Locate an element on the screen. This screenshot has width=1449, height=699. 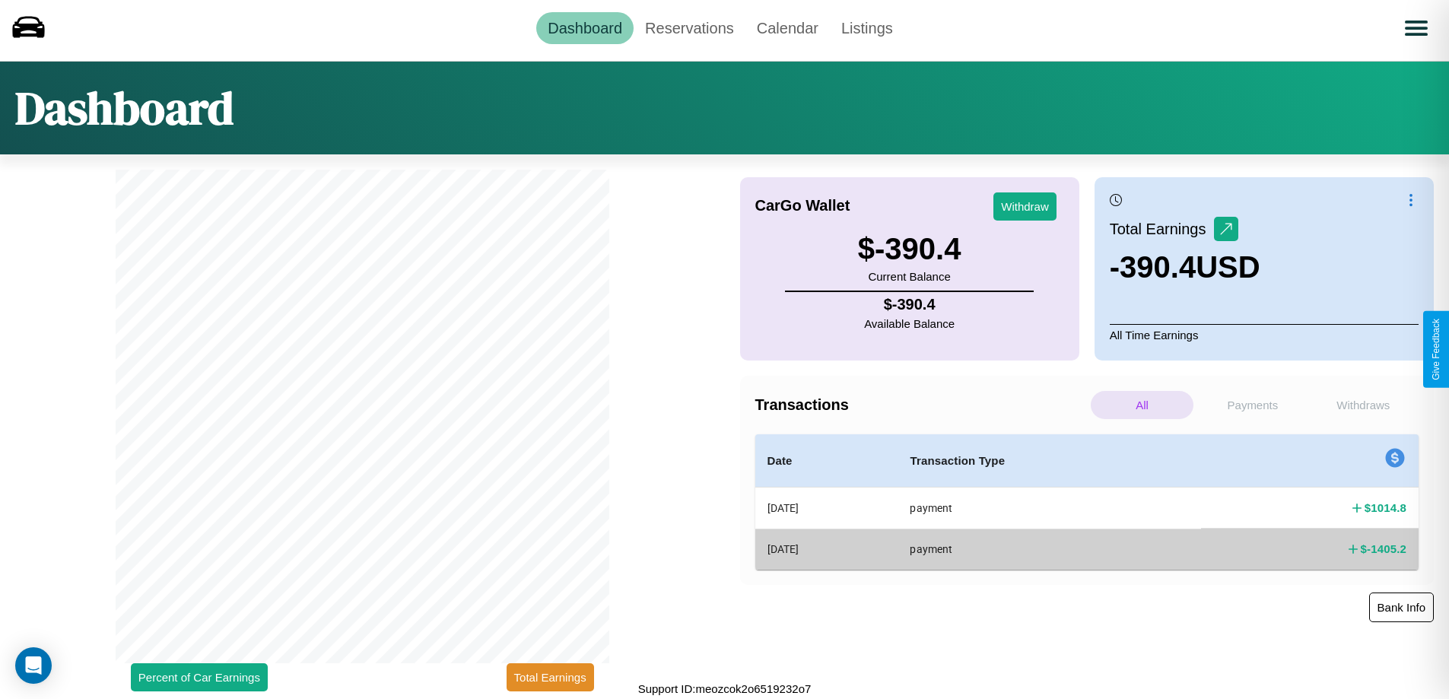
button: Percent of Car Earnings is located at coordinates (199, 677).